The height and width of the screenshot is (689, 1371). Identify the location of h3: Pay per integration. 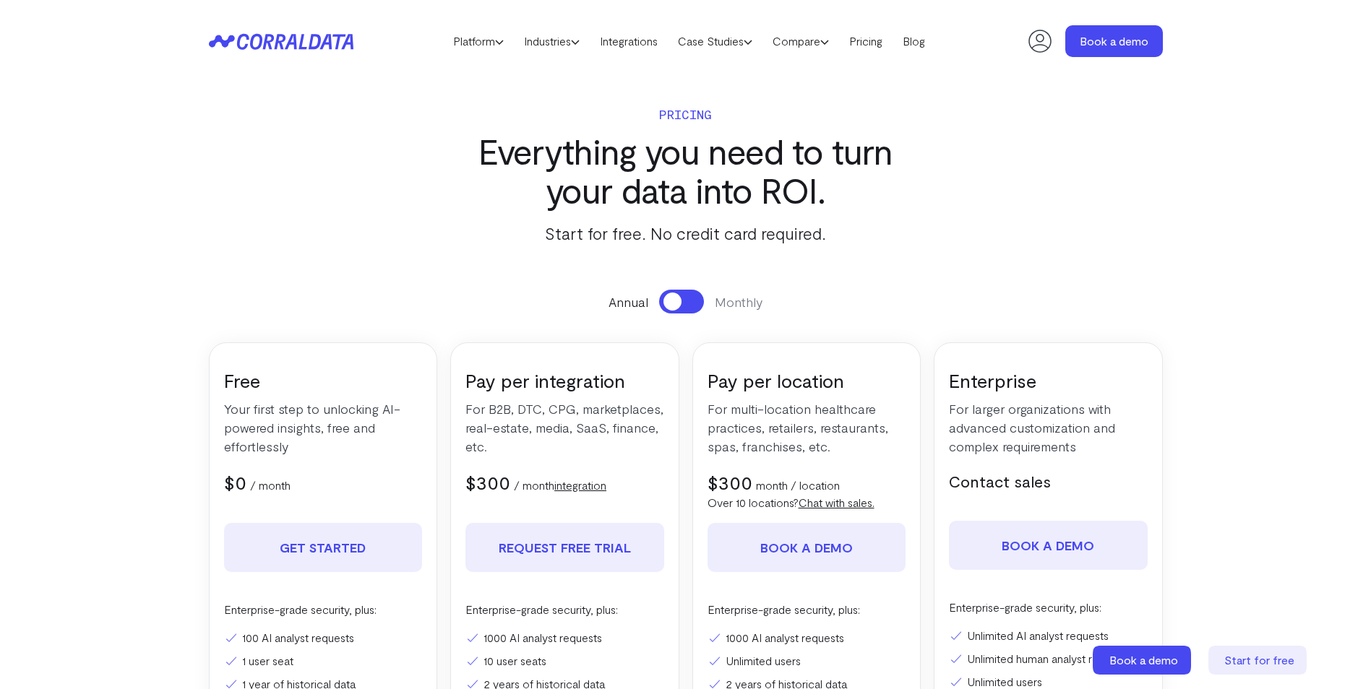
(564, 380).